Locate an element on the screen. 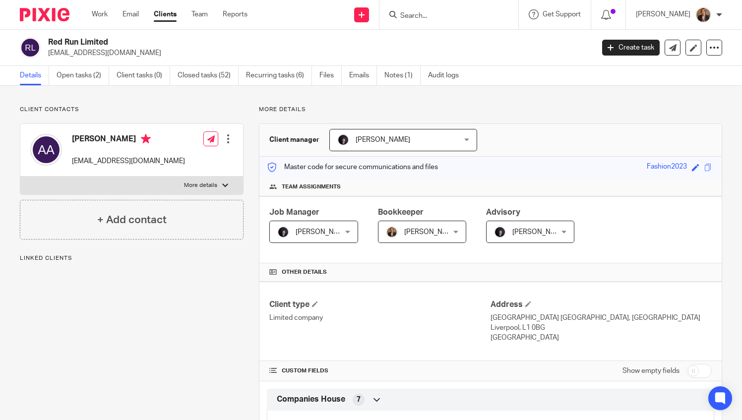 This screenshot has width=742, height=420. a: Team is located at coordinates (199, 14).